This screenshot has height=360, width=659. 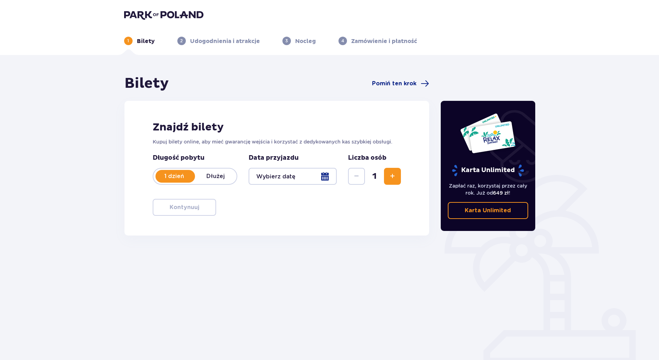 What do you see at coordinates (488, 189) in the screenshot?
I see `p: Zapłać raz, korzystaj przez cały rok. Już od !` at bounding box center [488, 189].